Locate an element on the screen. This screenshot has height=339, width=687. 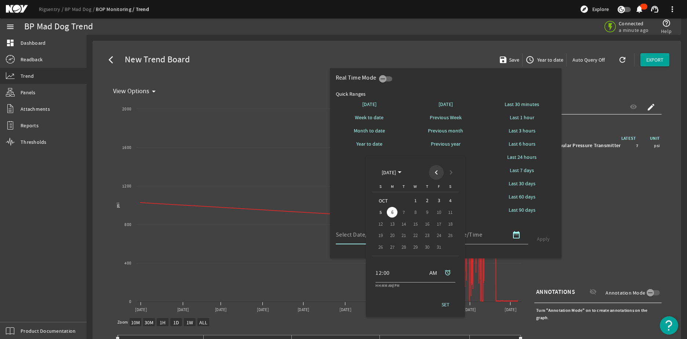
span: 22 is located at coordinates (415, 235).